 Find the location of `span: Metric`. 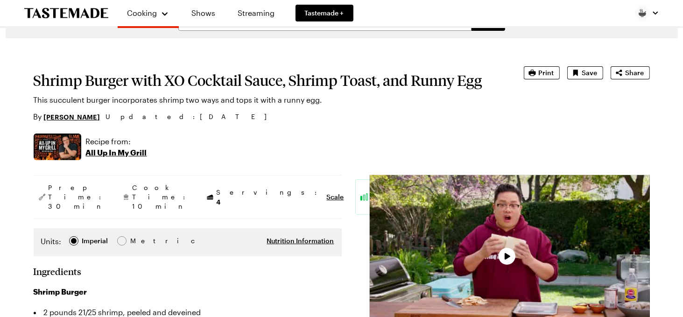

span: Metric is located at coordinates (141, 241).